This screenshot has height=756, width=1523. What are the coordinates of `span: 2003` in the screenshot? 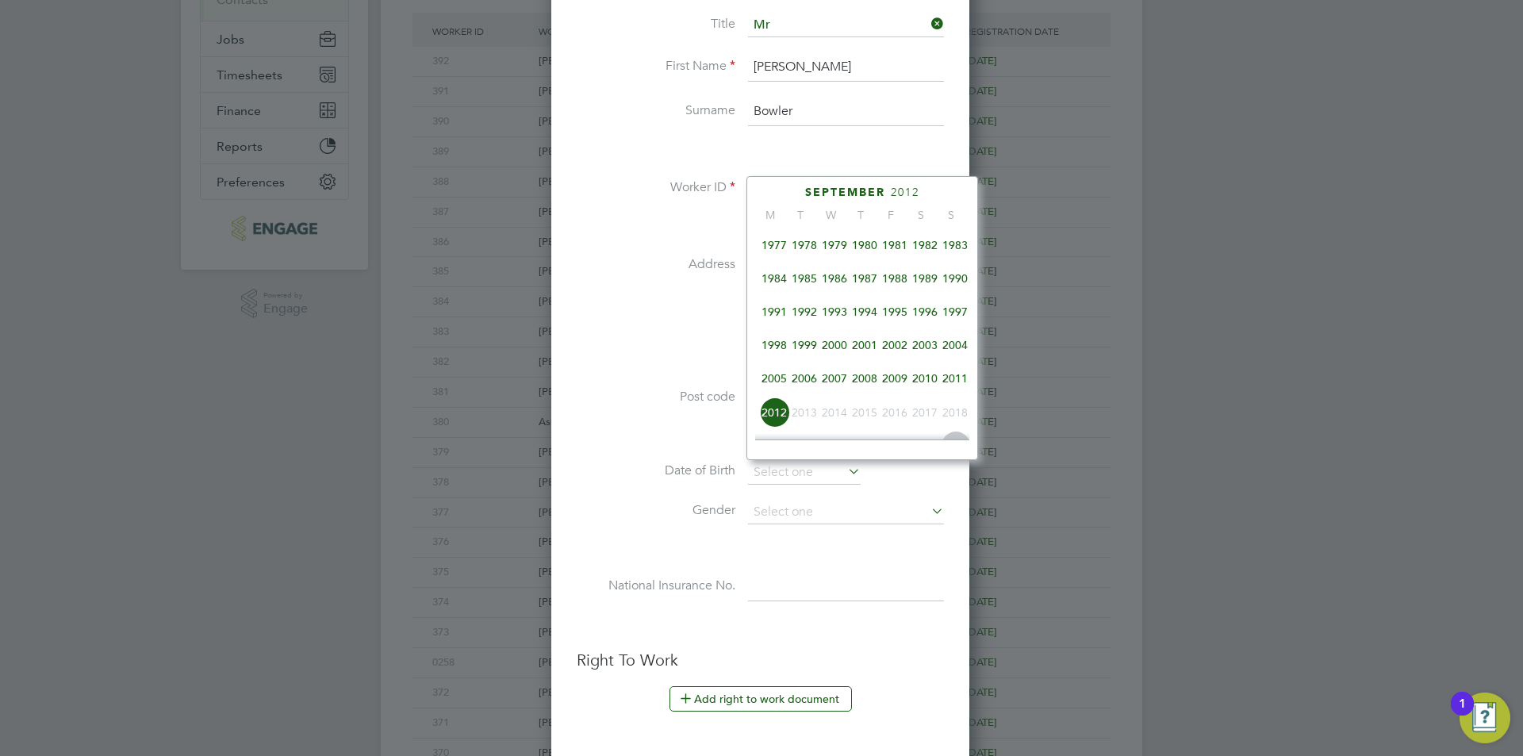 It's located at (925, 345).